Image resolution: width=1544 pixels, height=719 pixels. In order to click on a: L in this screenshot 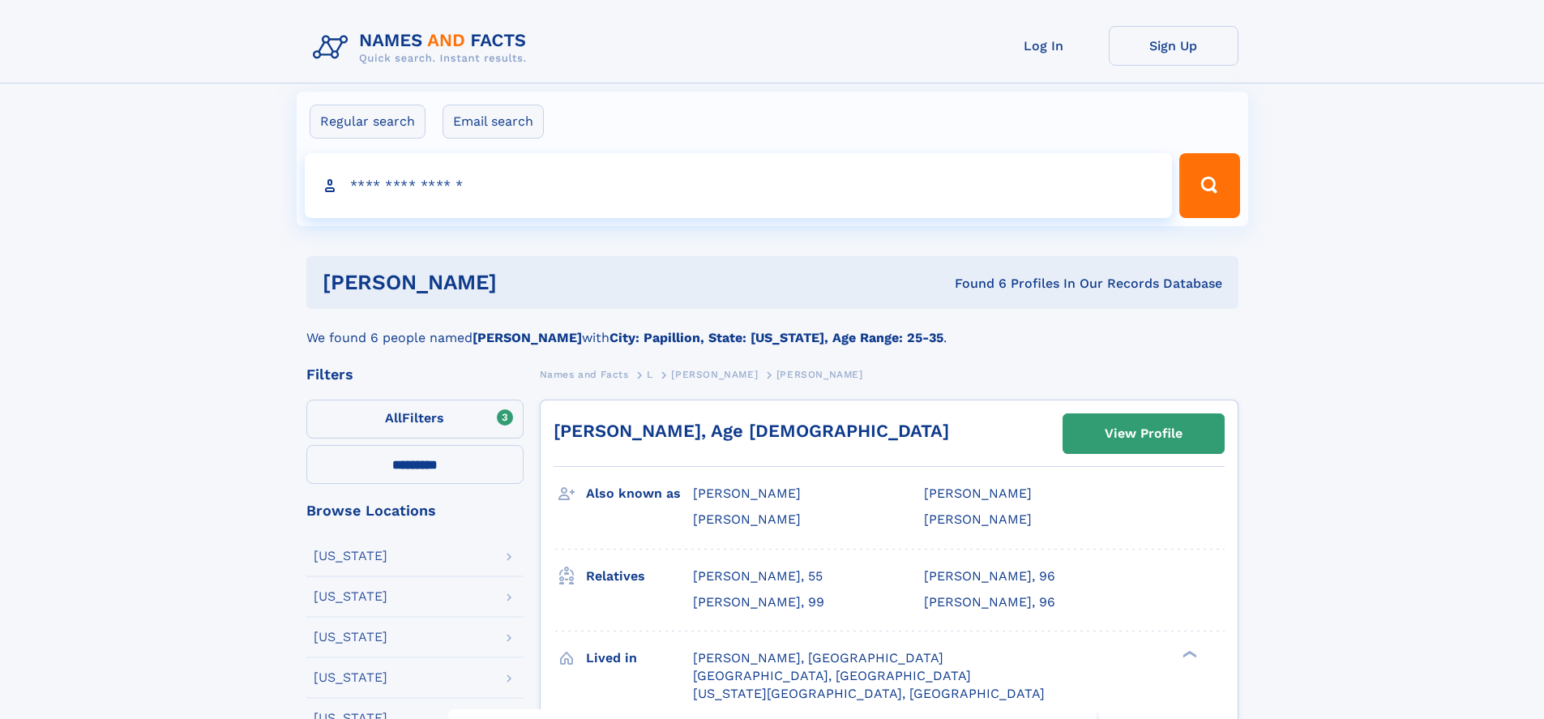, I will do `click(650, 374)`.